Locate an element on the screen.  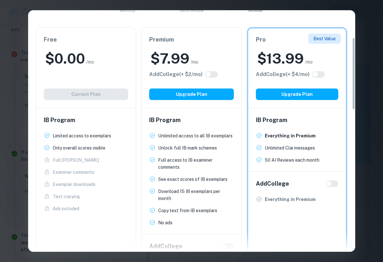
h2: $ 0.00 is located at coordinates (65, 59).